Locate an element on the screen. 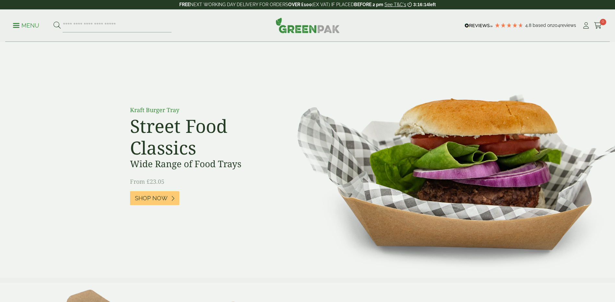  span: left is located at coordinates (432, 5).